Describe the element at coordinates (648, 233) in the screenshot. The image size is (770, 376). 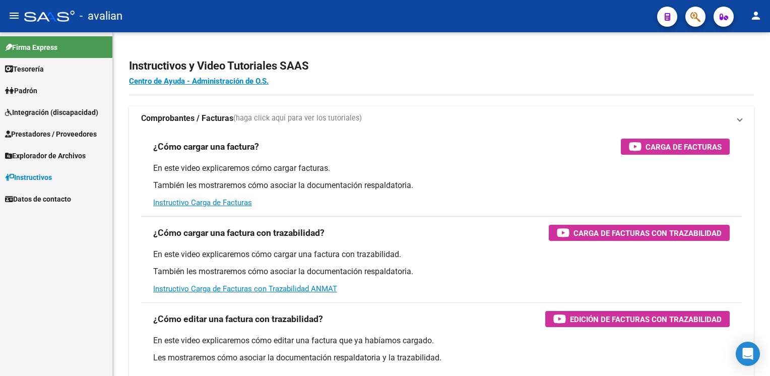
I see `span: Carga de Facturas con Trazabilidad` at that location.